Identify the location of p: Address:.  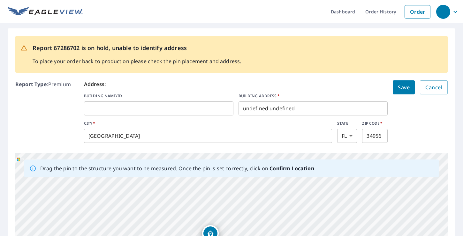
(236, 84).